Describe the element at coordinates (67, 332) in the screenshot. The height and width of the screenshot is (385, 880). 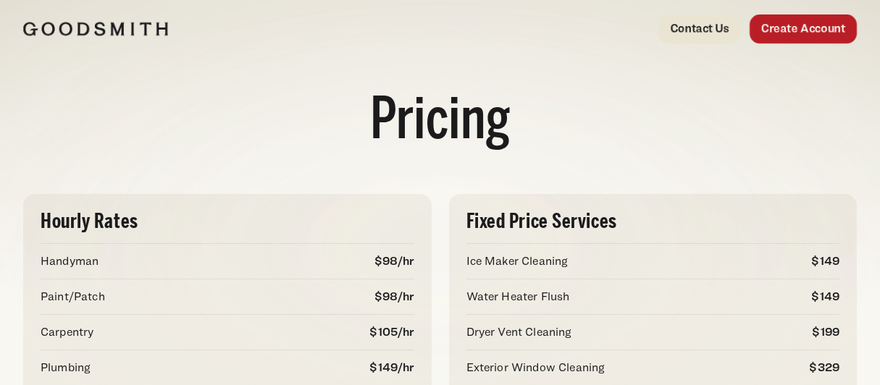
I see `p: Carpentry` at that location.